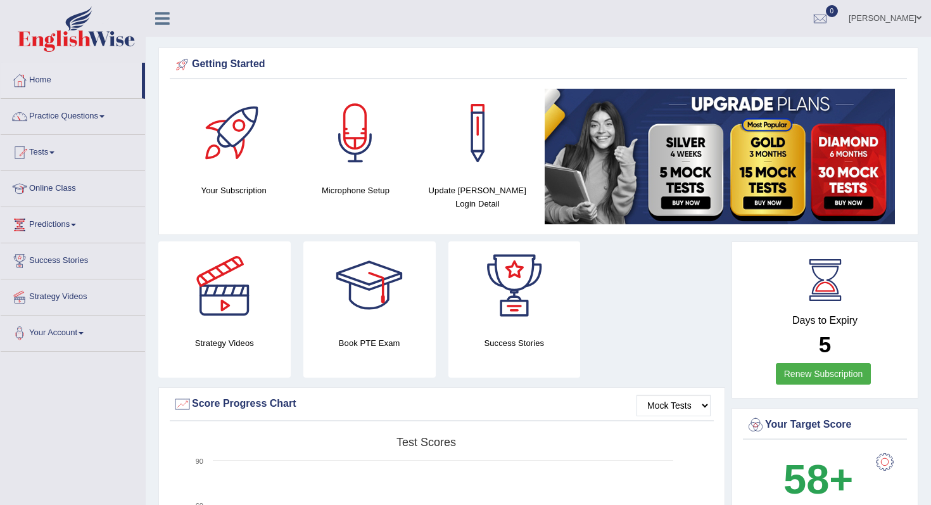  Describe the element at coordinates (825, 425) in the screenshot. I see `div: Your Target Score` at that location.